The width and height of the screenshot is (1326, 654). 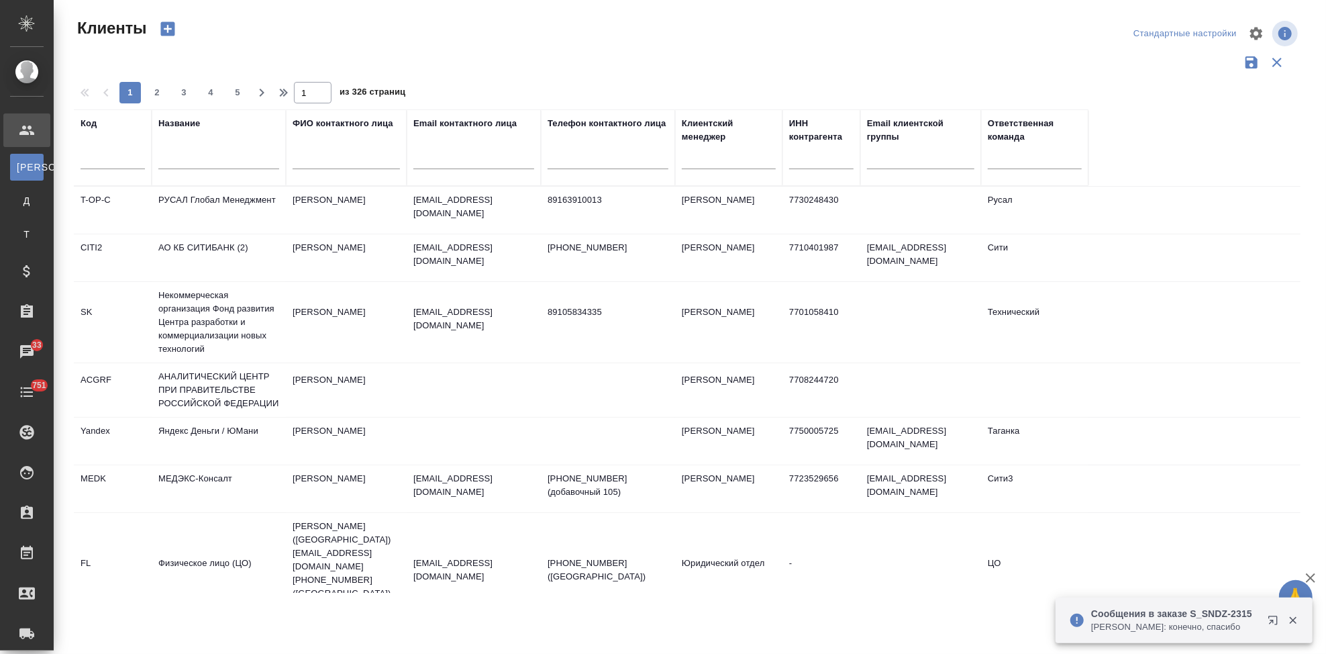 What do you see at coordinates (113, 573) in the screenshot?
I see `td: FL` at bounding box center [113, 573].